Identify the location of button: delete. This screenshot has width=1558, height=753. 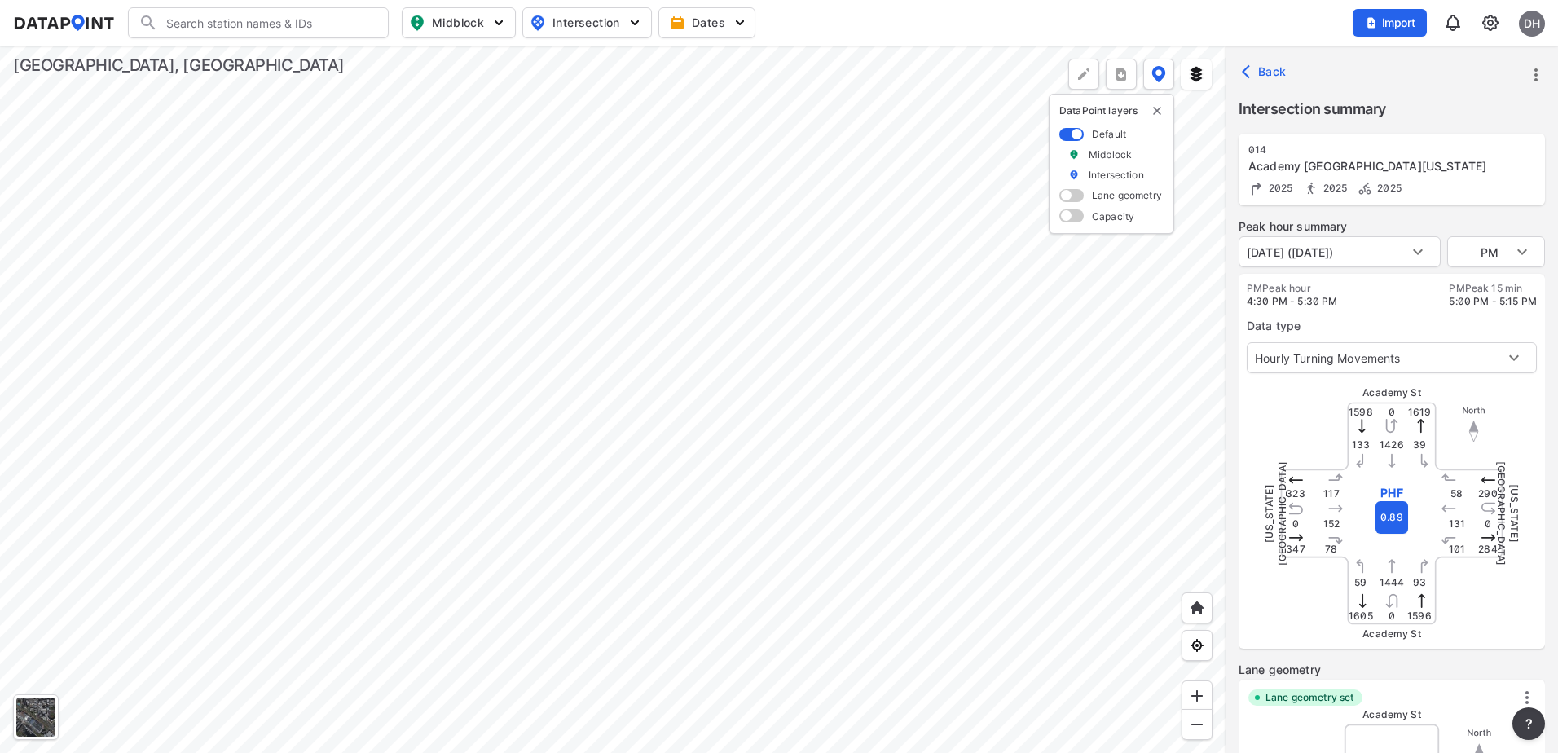
(1157, 111).